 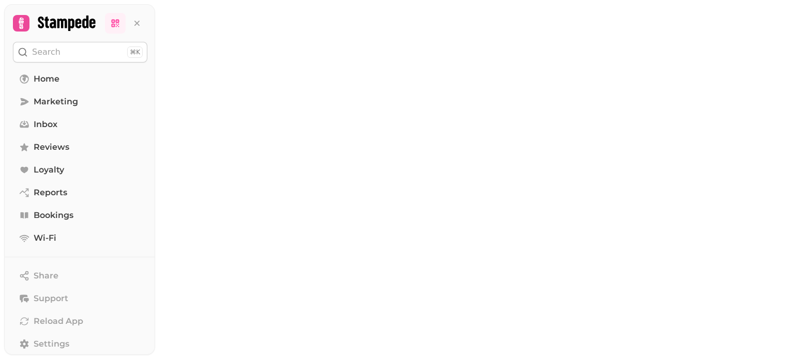 I want to click on a: Inbox, so click(x=80, y=125).